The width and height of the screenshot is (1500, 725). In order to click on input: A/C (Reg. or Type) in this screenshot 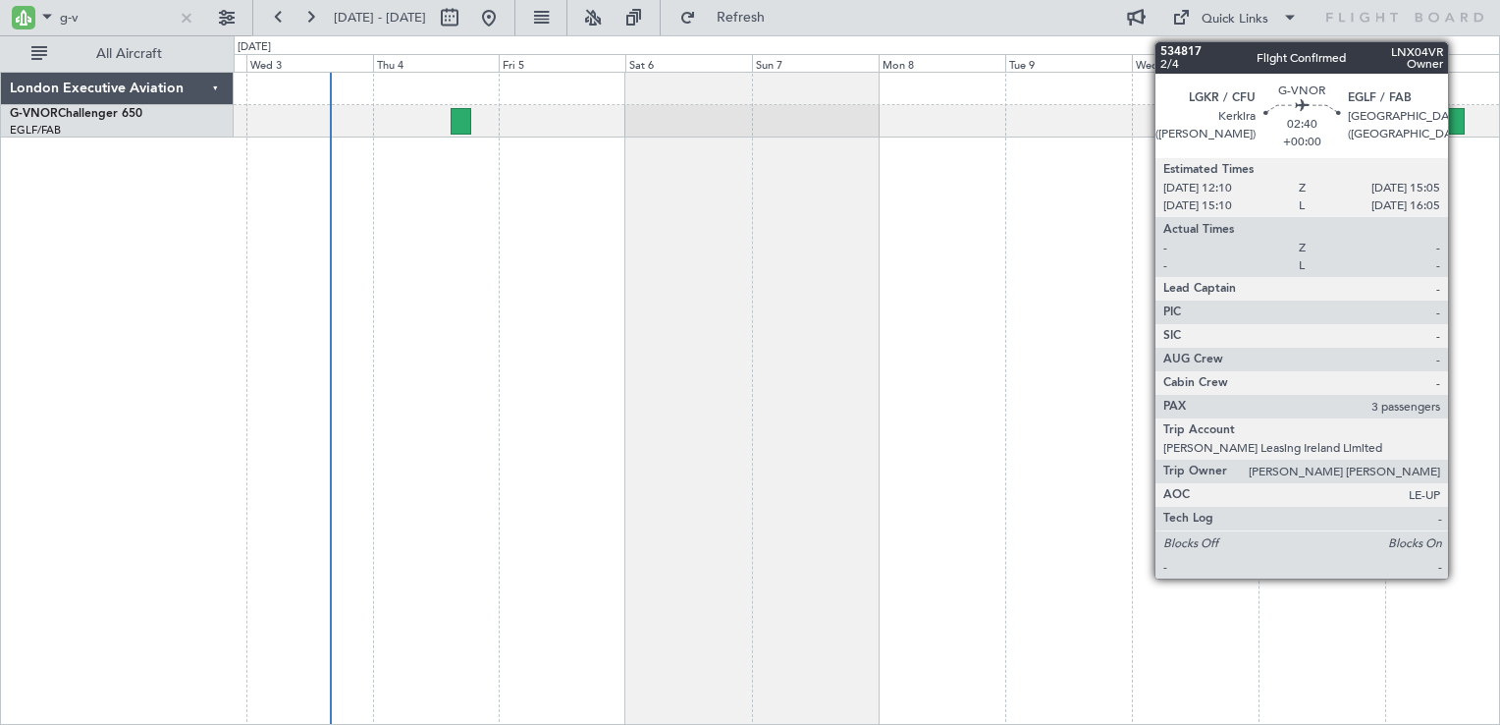, I will do `click(116, 18)`.